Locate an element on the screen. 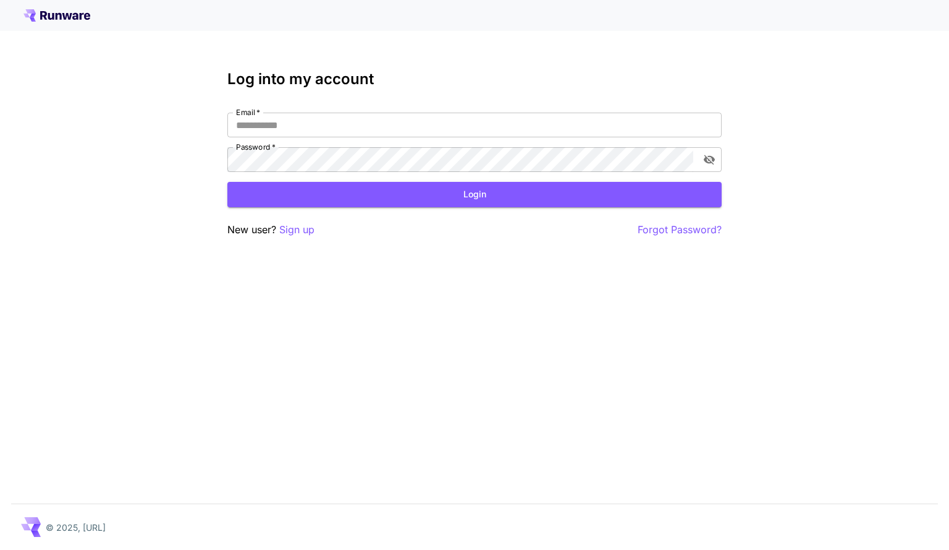  p: Forgot Password? is located at coordinates (680, 229).